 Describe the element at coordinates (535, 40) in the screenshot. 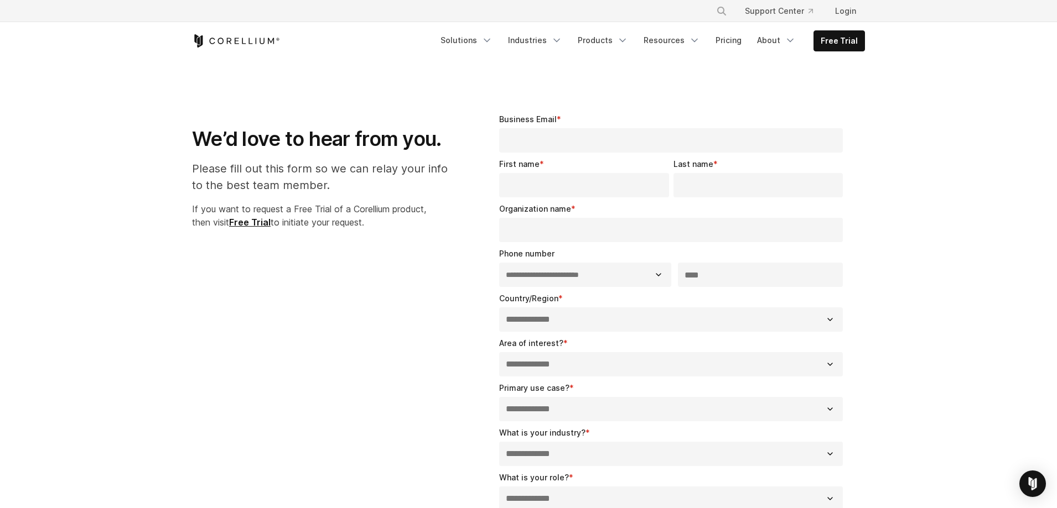

I see `a: Industries` at that location.